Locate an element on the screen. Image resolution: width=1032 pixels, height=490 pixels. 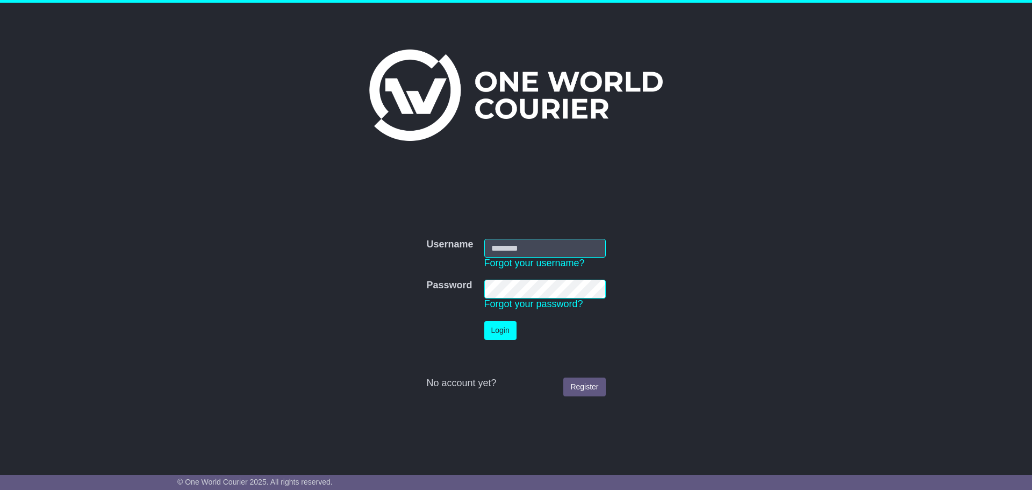
a: Forgot your username? is located at coordinates (534, 263).